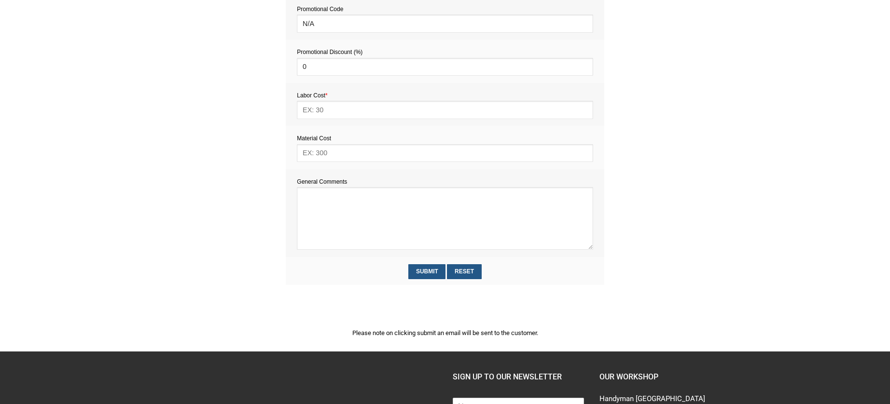 The width and height of the screenshot is (890, 404). Describe the element at coordinates (518, 377) in the screenshot. I see `h4: SIGN UP TO OUR NEWSLETTER` at that location.